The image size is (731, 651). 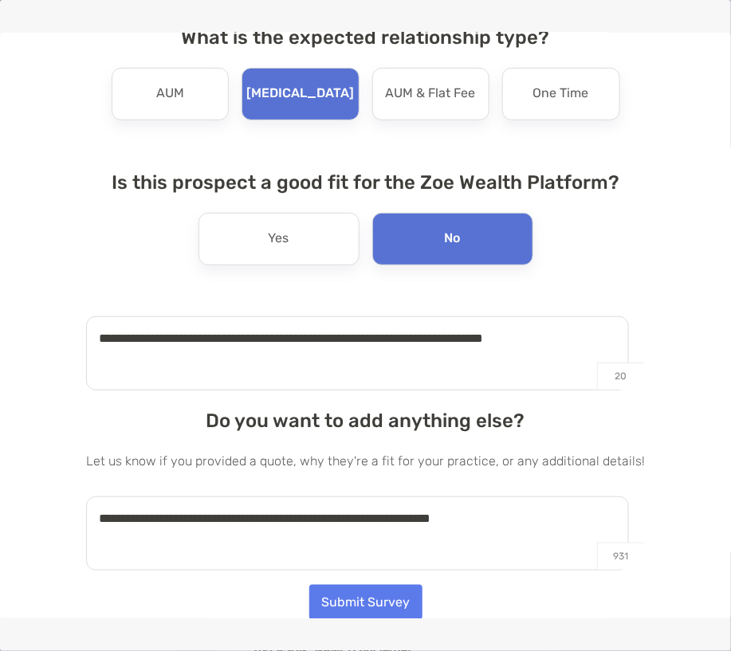 What do you see at coordinates (620, 556) in the screenshot?
I see `p: 931` at bounding box center [620, 556].